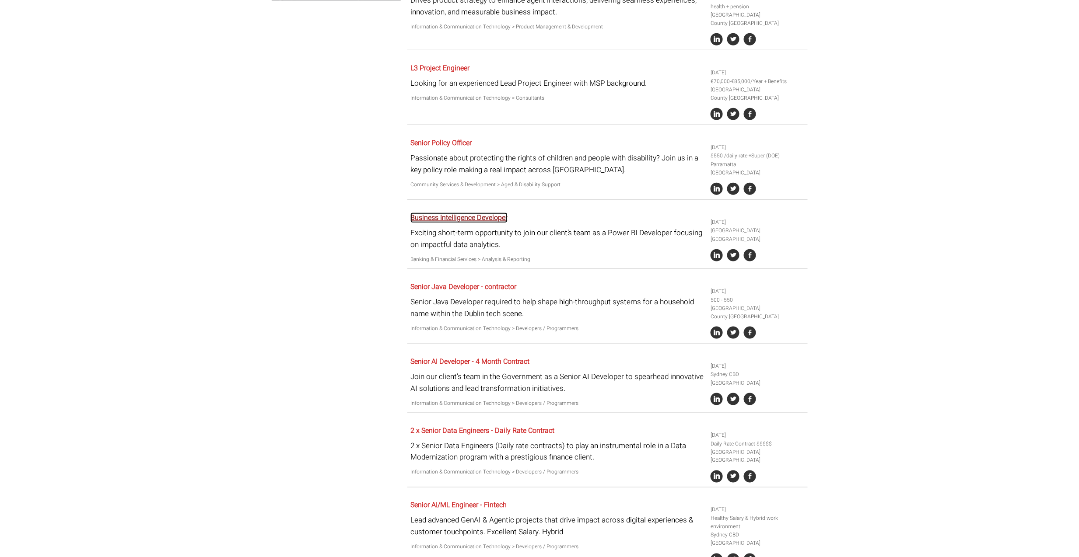 This screenshot has height=557, width=1079. I want to click on p: Passionate about protecting the rights of children and people with disability? Join us in a key p..., so click(557, 164).